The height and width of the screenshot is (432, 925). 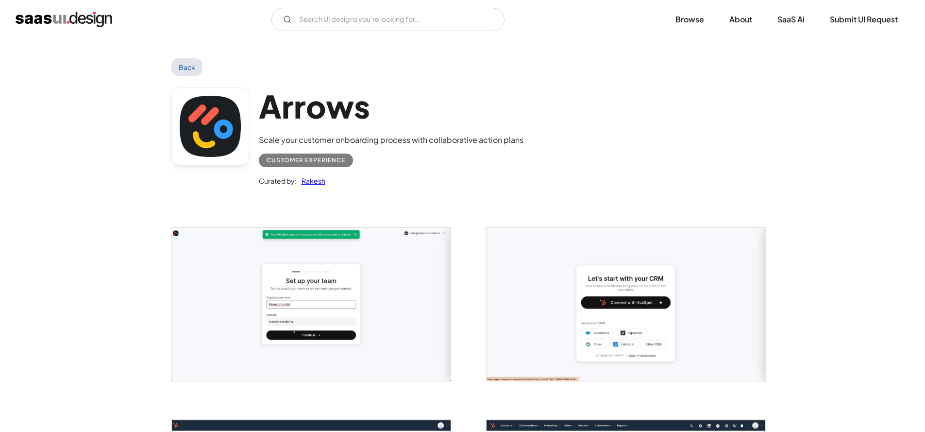 I want to click on h1: Arrows, so click(x=391, y=106).